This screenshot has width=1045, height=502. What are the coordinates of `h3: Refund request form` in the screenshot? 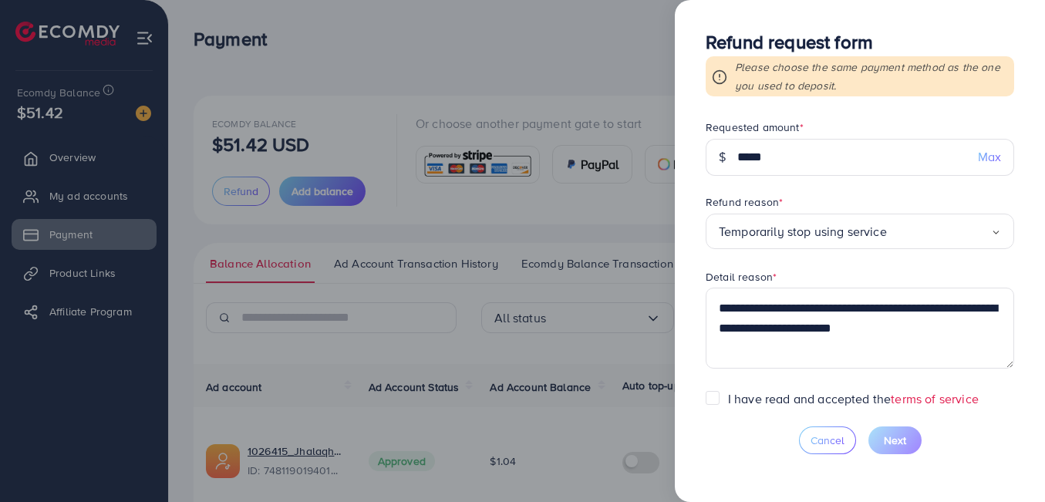 It's located at (860, 42).